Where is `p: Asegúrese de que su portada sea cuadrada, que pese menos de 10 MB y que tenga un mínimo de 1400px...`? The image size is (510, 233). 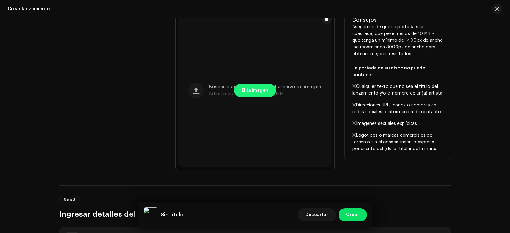 p: Asegúrese de que su portada sea cuadrada, que pese menos de 10 MB y que tenga un mínimo de 1400px... is located at coordinates (397, 88).